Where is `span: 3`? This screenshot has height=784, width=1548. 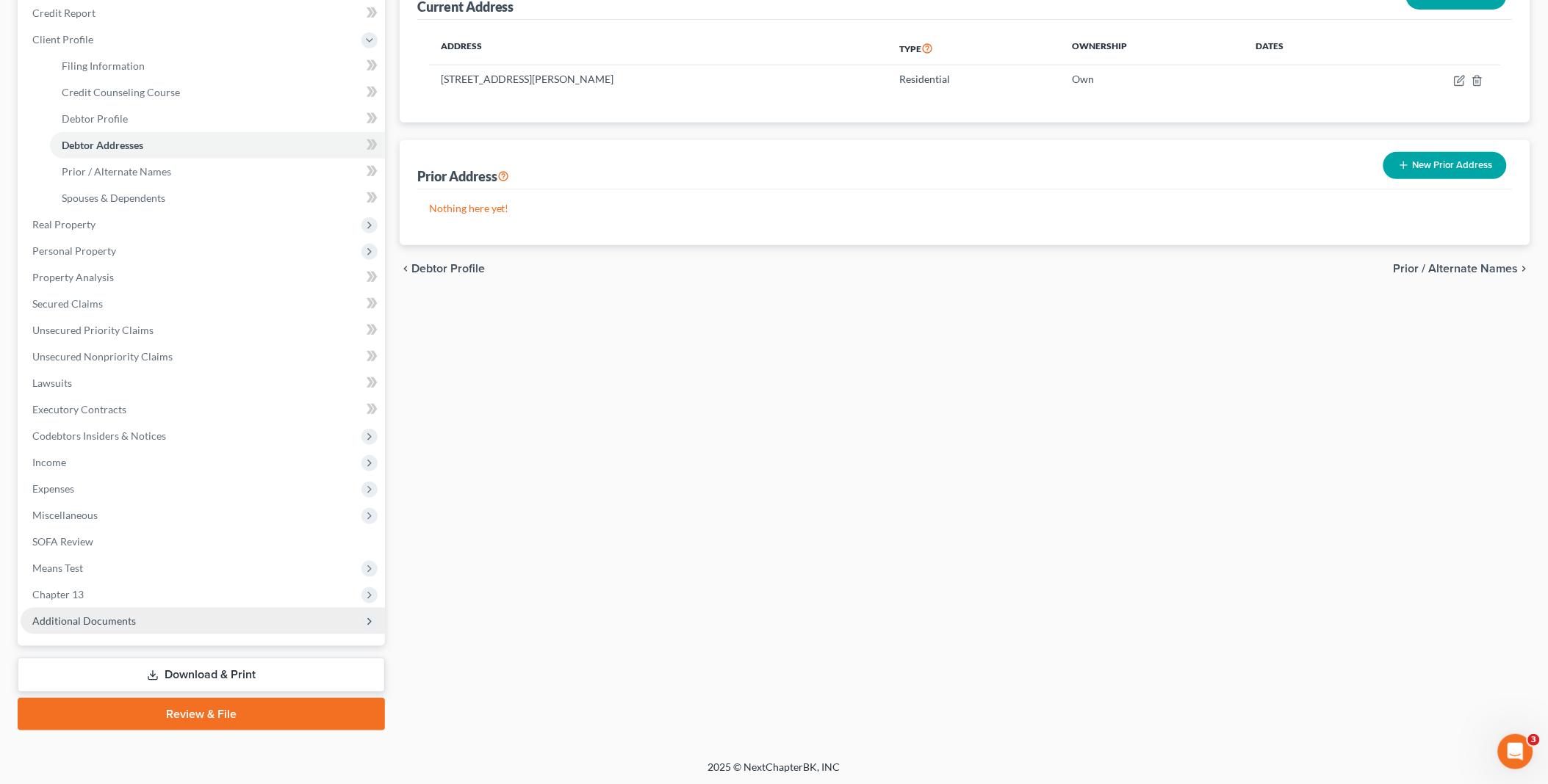
span: 3 is located at coordinates (1534, 740).